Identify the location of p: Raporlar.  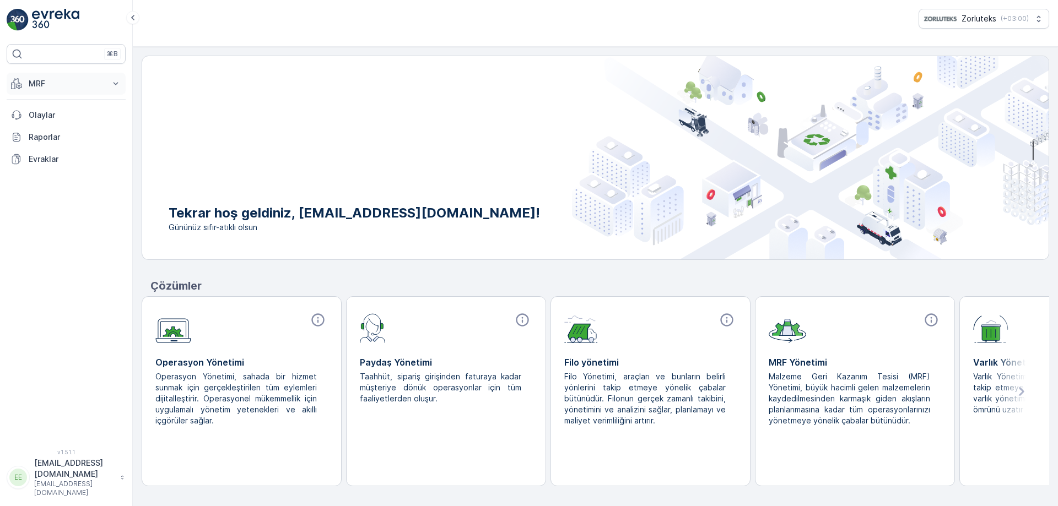
(75, 137).